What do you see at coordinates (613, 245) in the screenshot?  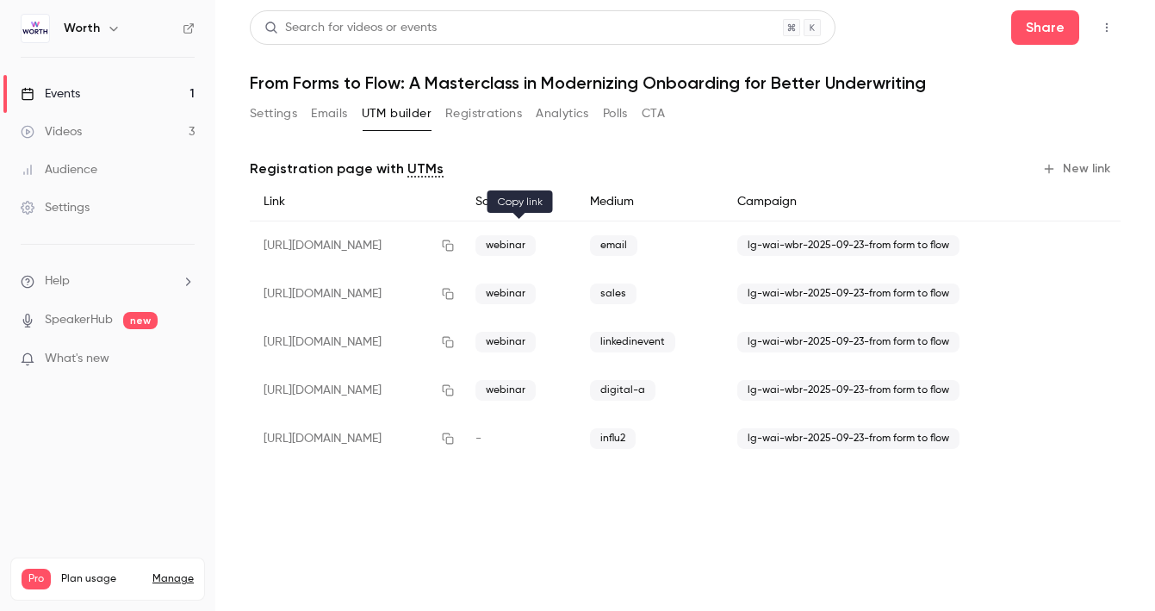 I see `span: email` at bounding box center [613, 245].